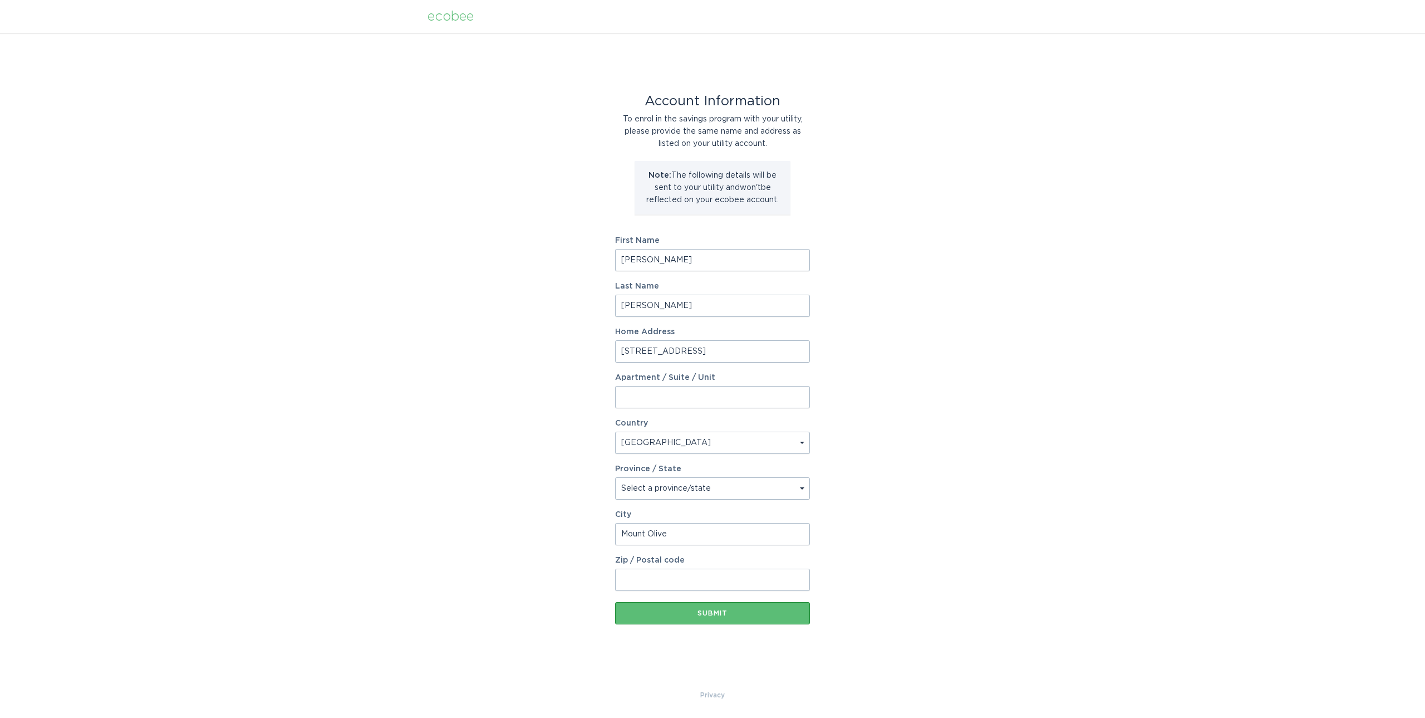 This screenshot has width=1425, height=718. What do you see at coordinates (713, 240) in the screenshot?
I see `label: First Name` at bounding box center [713, 240].